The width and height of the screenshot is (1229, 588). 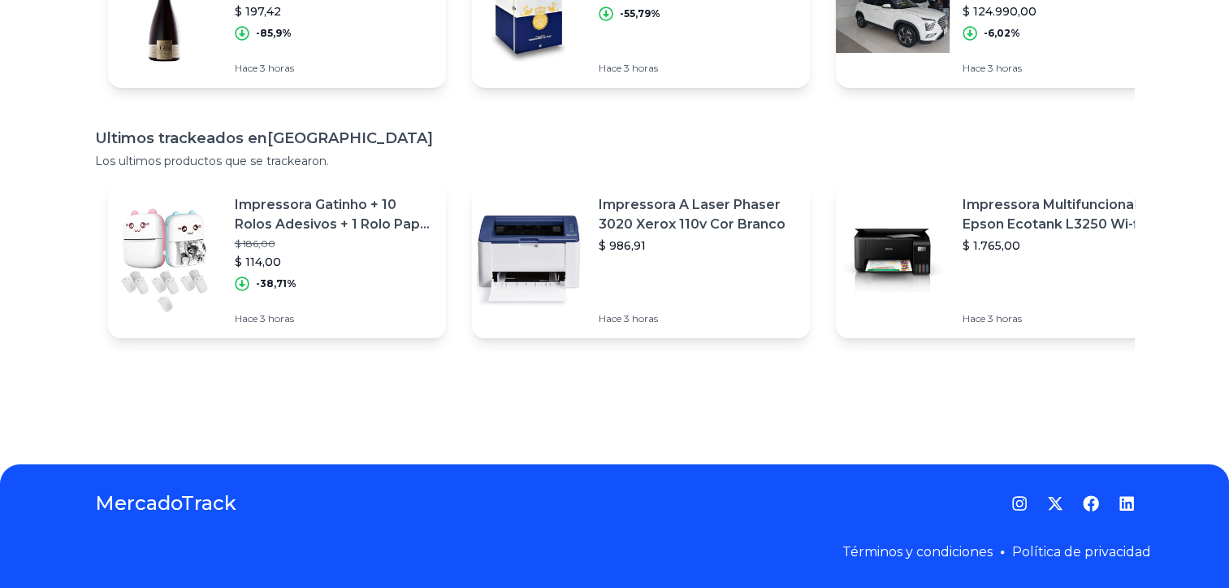 What do you see at coordinates (277, 260) in the screenshot?
I see `a: Featured imageImpressora Gatinho + 10 Rolos Adesivos + 1 Rolo Papel Brinde$ 186,00$ 114,00-38,71%...` at bounding box center [277, 260].